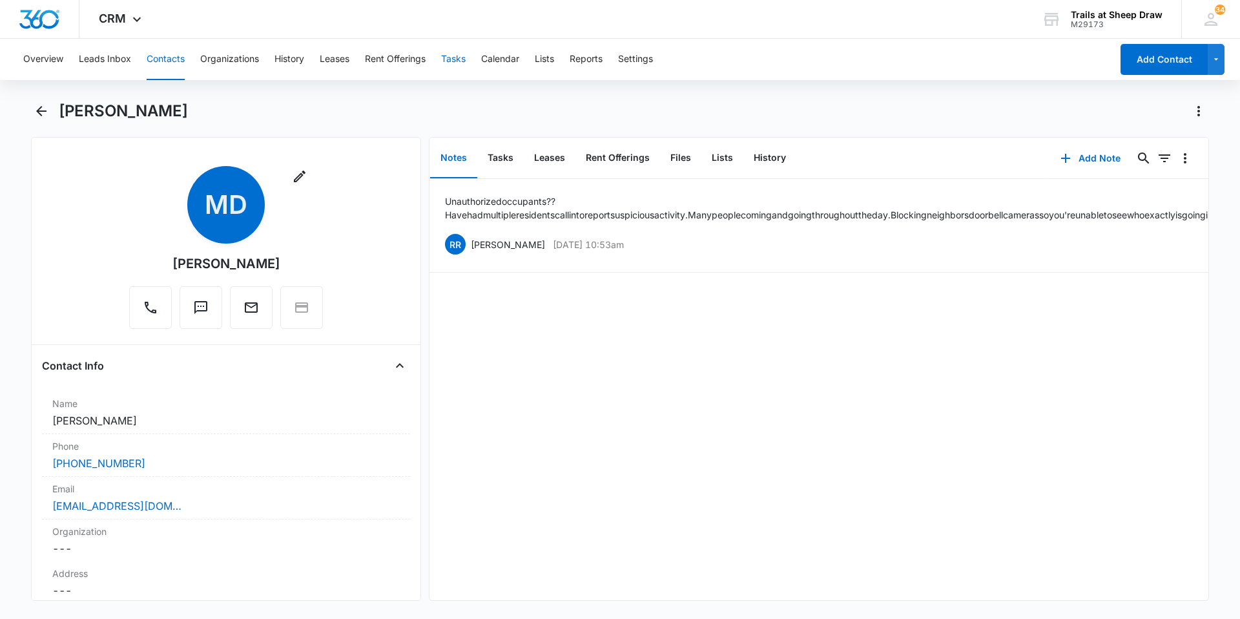 This screenshot has width=1240, height=619. What do you see at coordinates (201, 311) in the screenshot?
I see `a: Text` at bounding box center [201, 311].